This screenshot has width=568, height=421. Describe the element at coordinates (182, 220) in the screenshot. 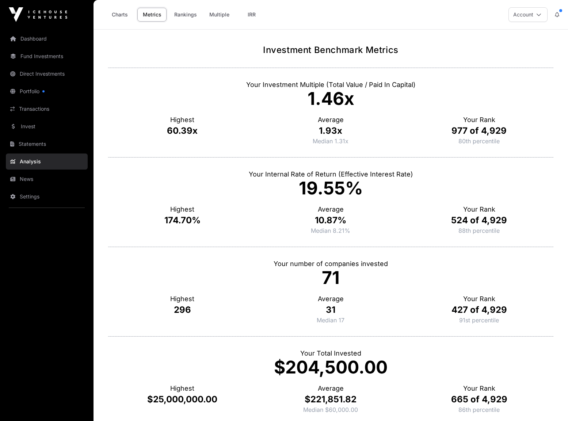

I see `p: 174.70%` at that location.